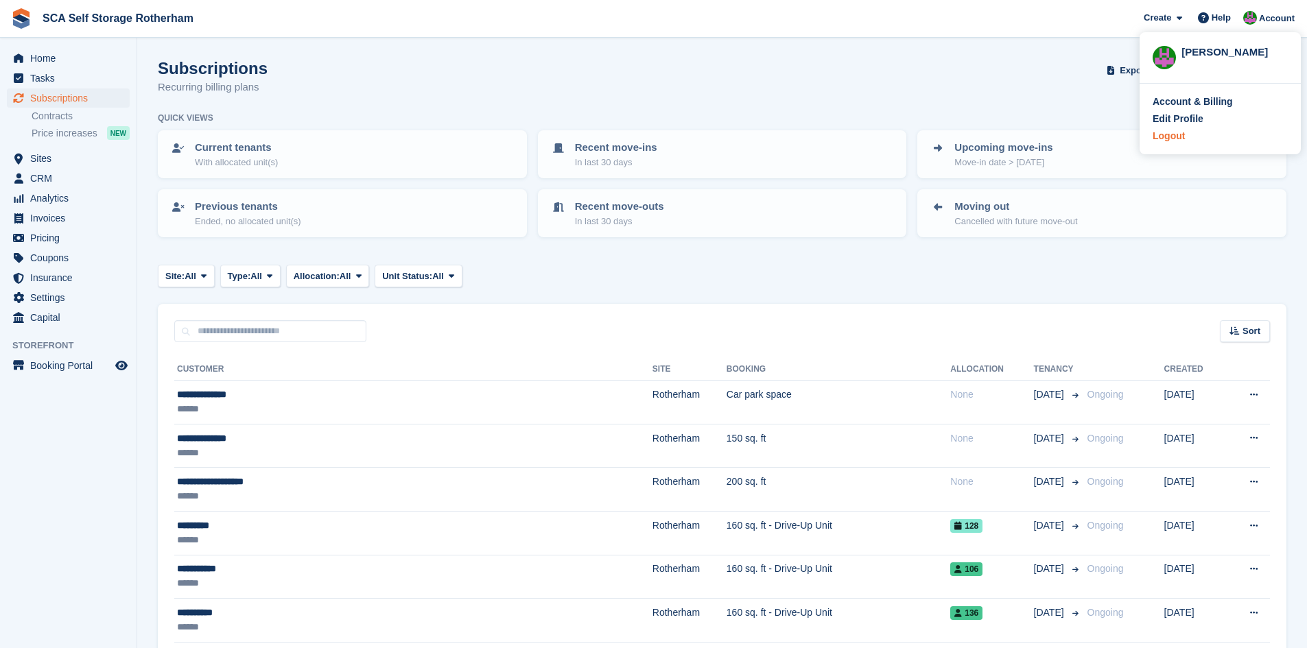 The image size is (1307, 648). I want to click on td: Car park space, so click(838, 403).